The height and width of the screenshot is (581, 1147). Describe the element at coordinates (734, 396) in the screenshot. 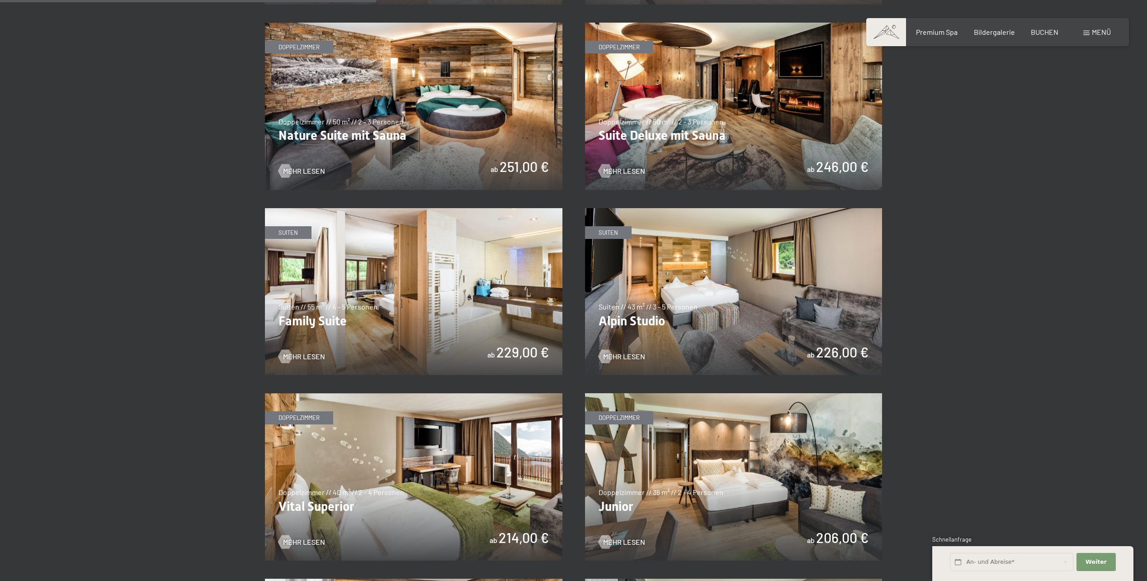

I see `a: Junior` at that location.